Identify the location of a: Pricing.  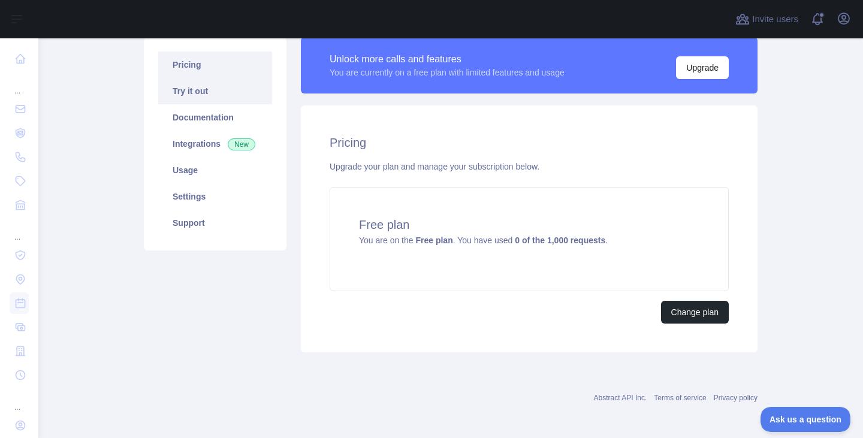
(215, 65).